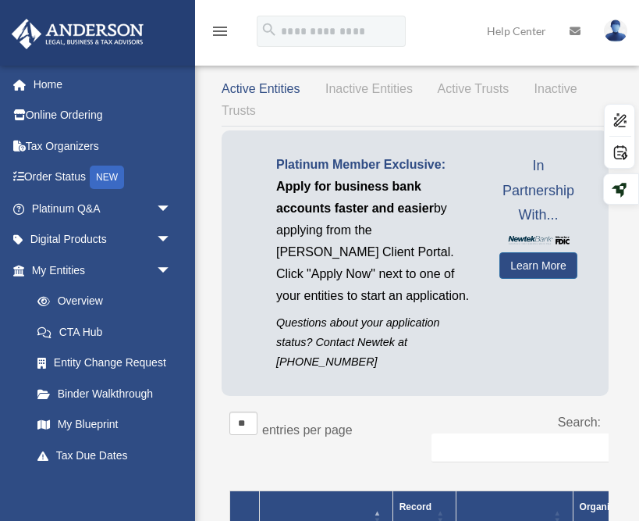 Image resolution: width=639 pixels, height=521 pixels. What do you see at coordinates (579, 422) in the screenshot?
I see `label: Search:` at bounding box center [579, 422].